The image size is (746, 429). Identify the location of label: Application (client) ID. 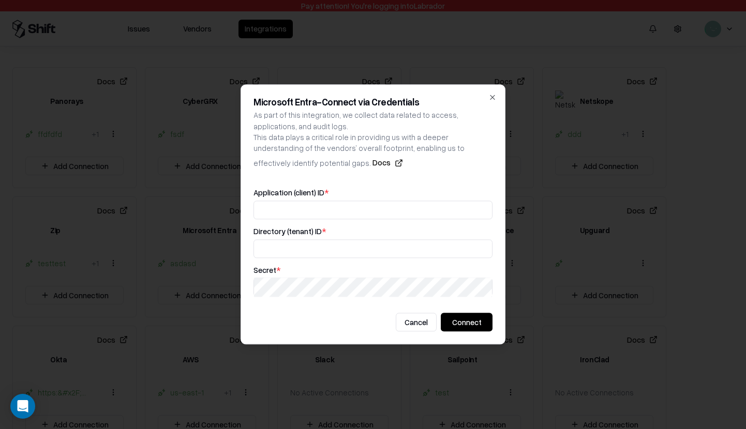
(373, 192).